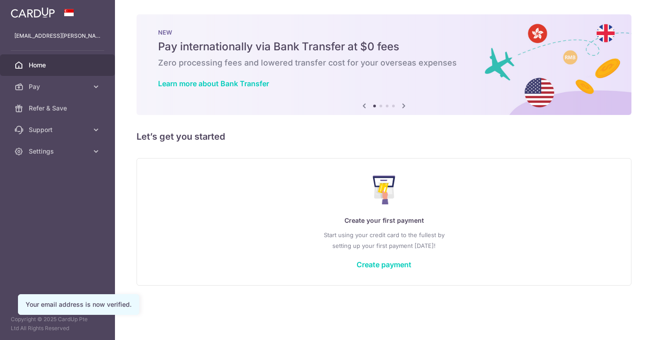 The width and height of the screenshot is (653, 340). What do you see at coordinates (384, 65) in the screenshot?
I see `img: Bank transfer banner` at bounding box center [384, 65].